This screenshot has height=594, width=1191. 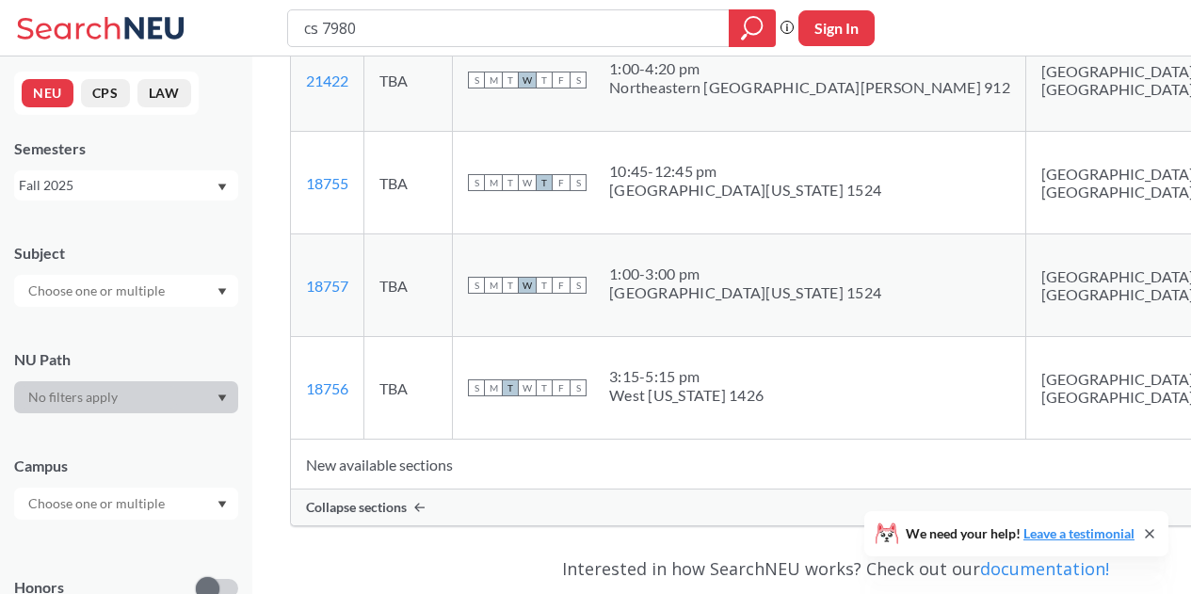 I want to click on a: 18756, so click(x=327, y=388).